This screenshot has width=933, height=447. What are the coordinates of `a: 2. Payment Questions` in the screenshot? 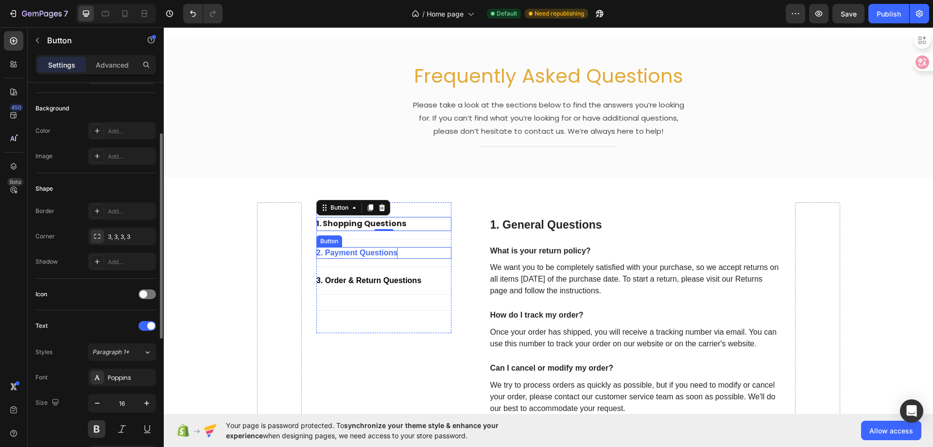 It's located at (193, 225).